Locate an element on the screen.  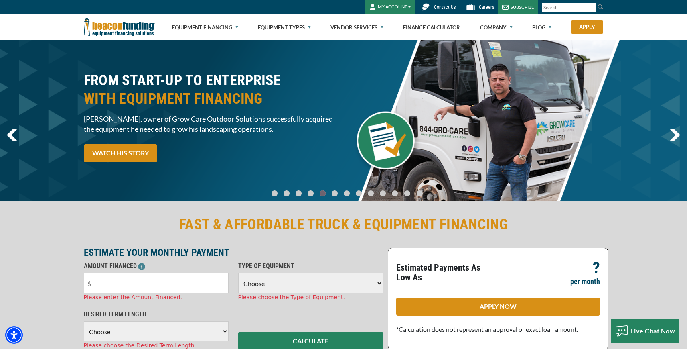
a: Clear search text is located at coordinates (591, 8).